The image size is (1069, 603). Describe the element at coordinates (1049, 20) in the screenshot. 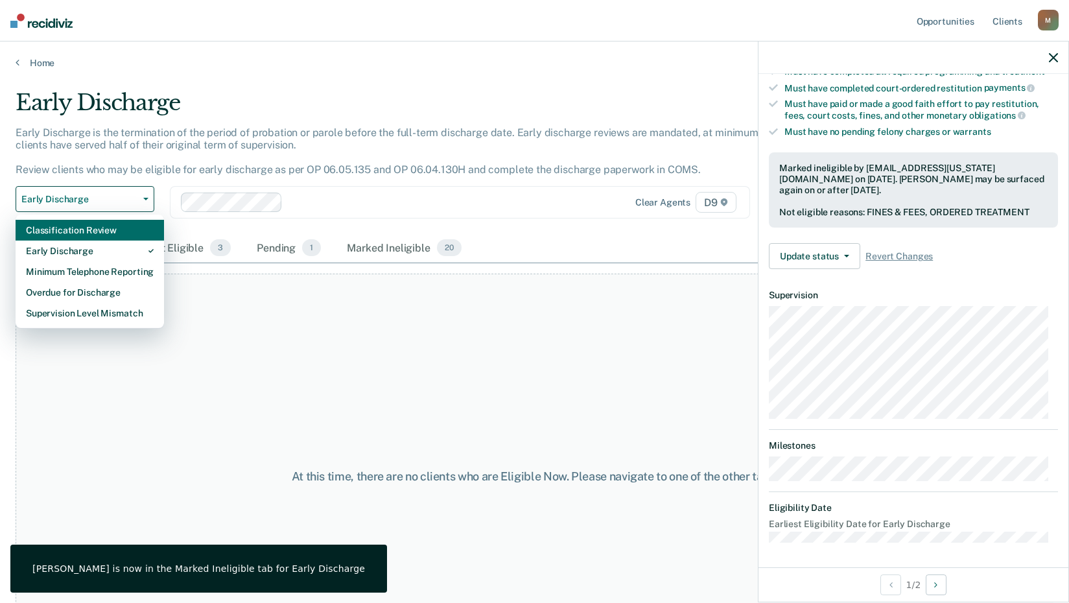

I see `div: M` at that location.